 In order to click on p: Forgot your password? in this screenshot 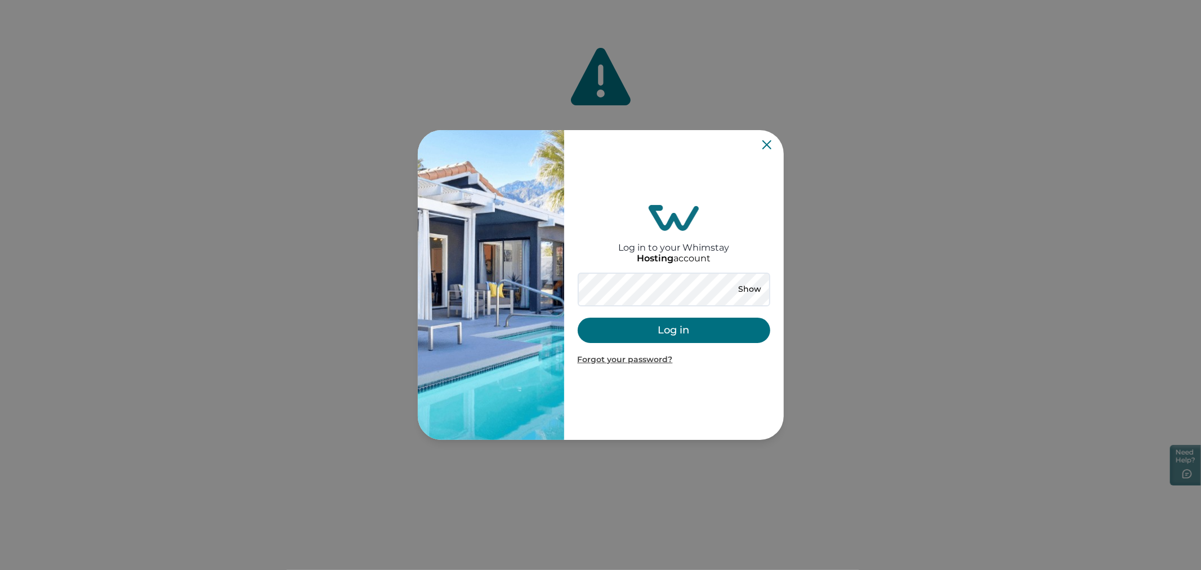, I will do `click(674, 360)`.